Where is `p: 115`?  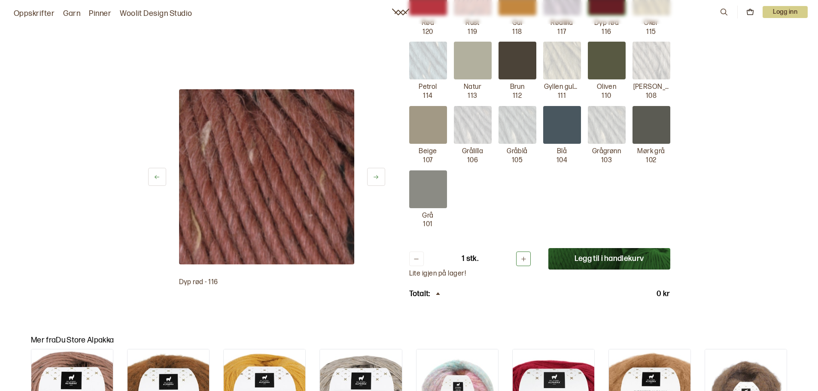 p: 115 is located at coordinates (651, 32).